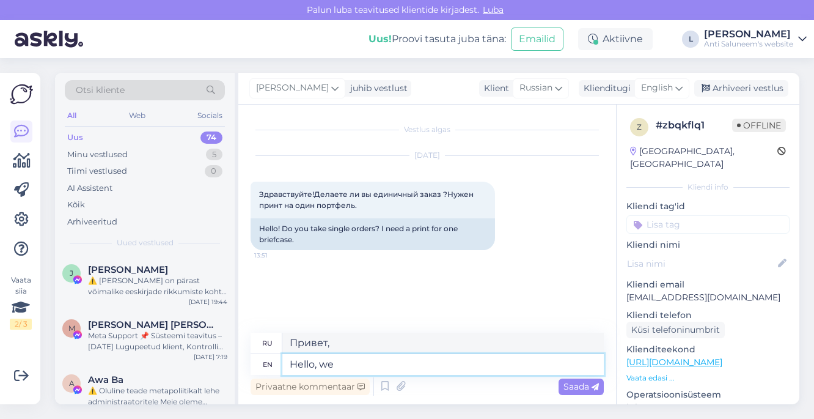 The width and height of the screenshot is (814, 419). What do you see at coordinates (708, 394) in the screenshot?
I see `p: Operatsioonisüsteem` at bounding box center [708, 394].